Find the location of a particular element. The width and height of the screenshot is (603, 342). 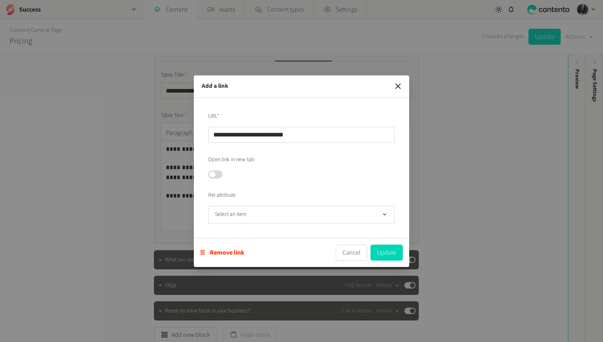

button: Remove link is located at coordinates (222, 252).